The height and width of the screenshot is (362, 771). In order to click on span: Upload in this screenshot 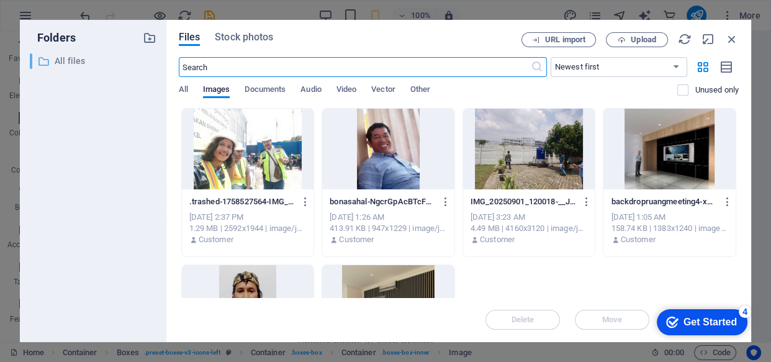, I will do `click(643, 40)`.